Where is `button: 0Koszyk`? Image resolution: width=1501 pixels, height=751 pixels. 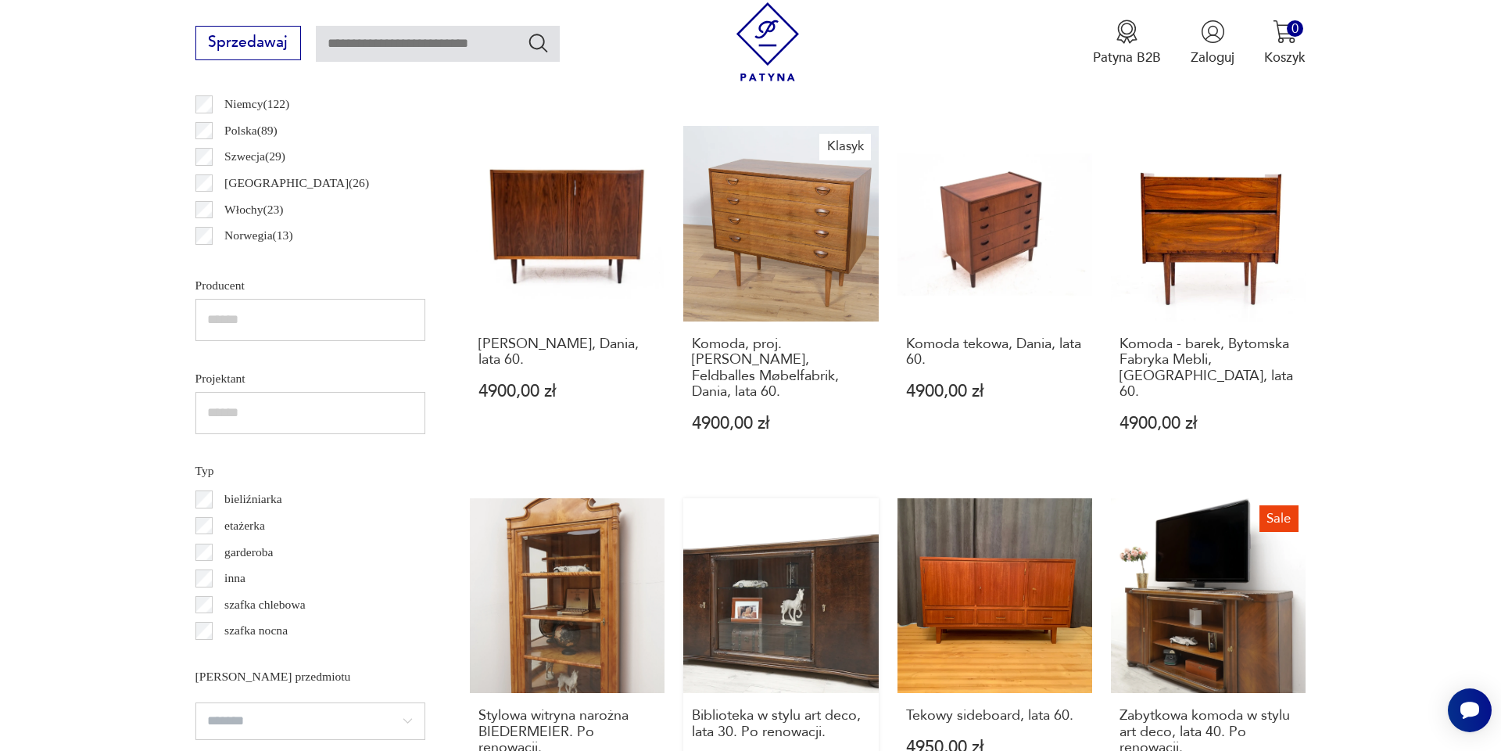 button: 0Koszyk is located at coordinates (1285, 43).